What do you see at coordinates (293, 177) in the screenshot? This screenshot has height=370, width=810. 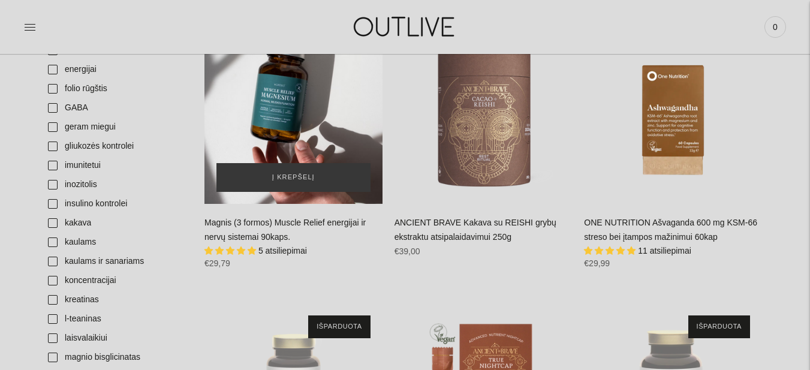 I see `button: Į krepšelį` at bounding box center [293, 177].